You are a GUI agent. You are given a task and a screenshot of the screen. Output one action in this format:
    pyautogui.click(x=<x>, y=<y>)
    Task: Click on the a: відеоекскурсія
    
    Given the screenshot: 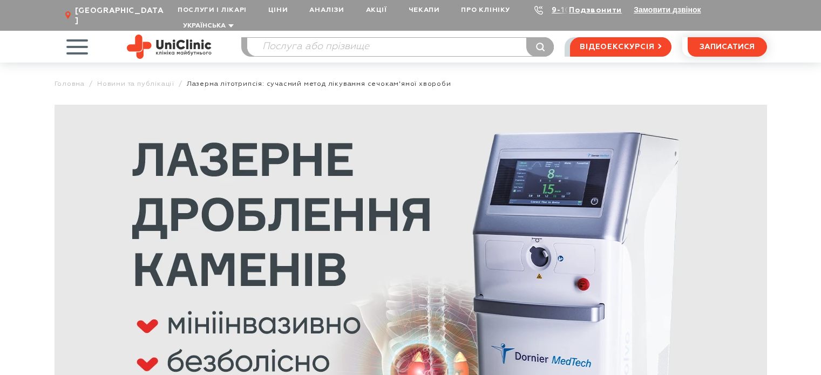 What is the action you would take?
    pyautogui.click(x=620, y=47)
    